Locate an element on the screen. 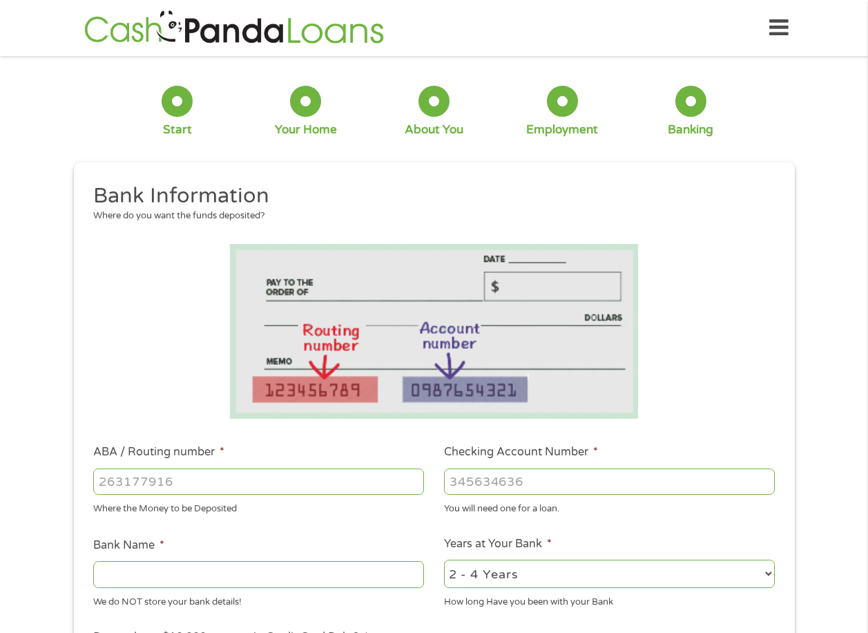 The image size is (868, 633). img: GetLoanNow Logo is located at coordinates (234, 28).